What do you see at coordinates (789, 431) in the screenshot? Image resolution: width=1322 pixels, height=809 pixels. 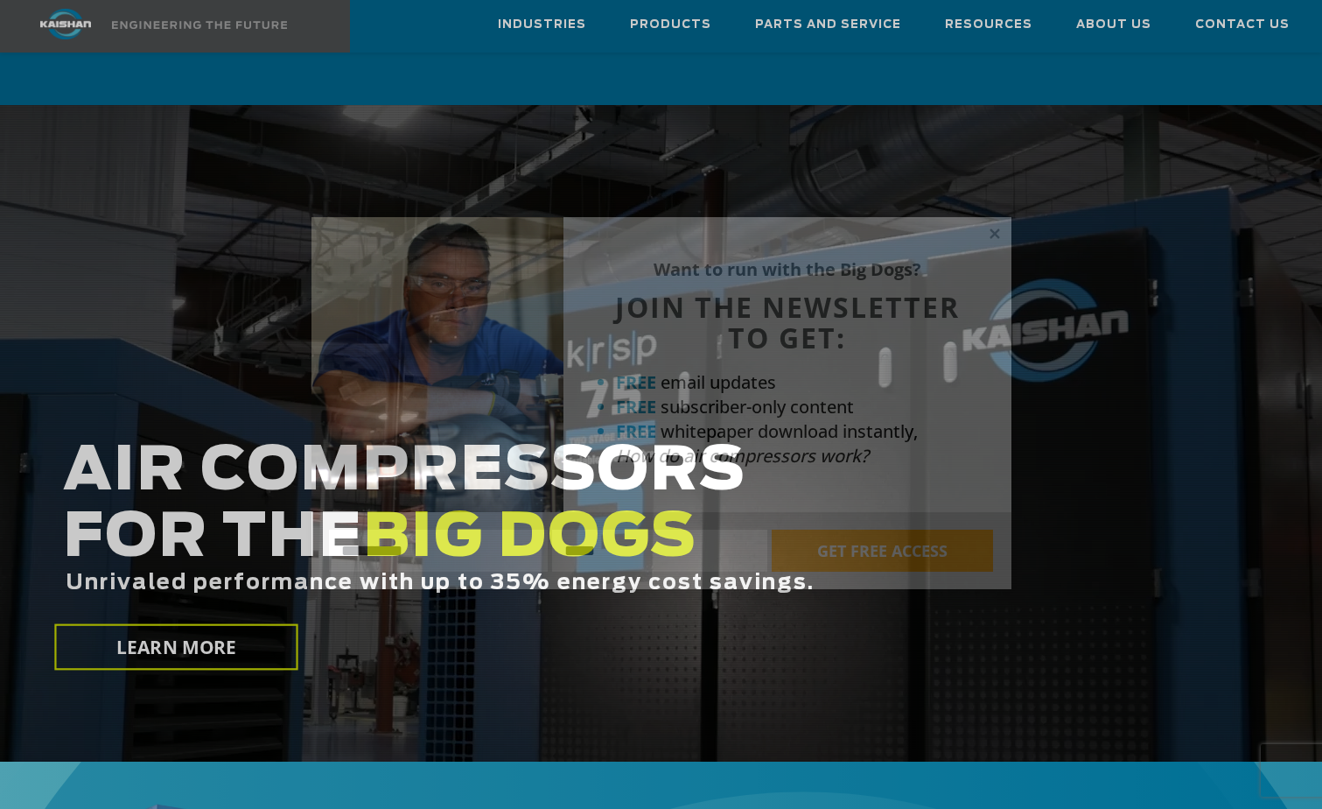 I see `span: whitepaper download instantly,` at bounding box center [789, 431].